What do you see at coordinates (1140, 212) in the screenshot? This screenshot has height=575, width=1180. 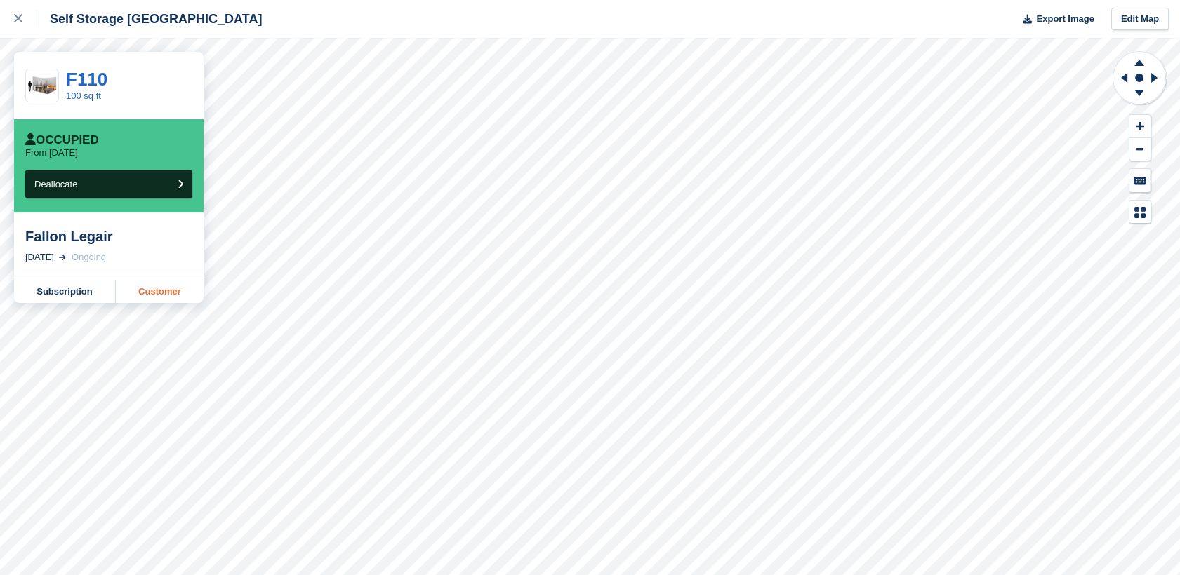 I see `button: Map Legend` at bounding box center [1140, 212].